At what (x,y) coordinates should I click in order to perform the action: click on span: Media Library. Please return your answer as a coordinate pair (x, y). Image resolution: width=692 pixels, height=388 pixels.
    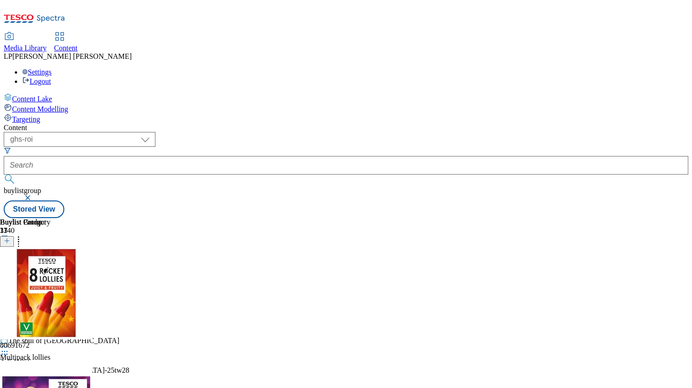
    Looking at the image, I should click on (25, 48).